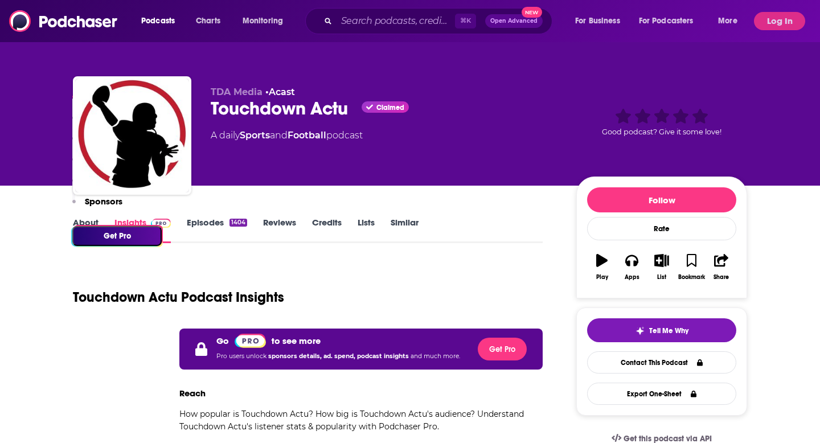 The height and width of the screenshot is (443, 820). What do you see at coordinates (327, 230) in the screenshot?
I see `a: Credits` at bounding box center [327, 230].